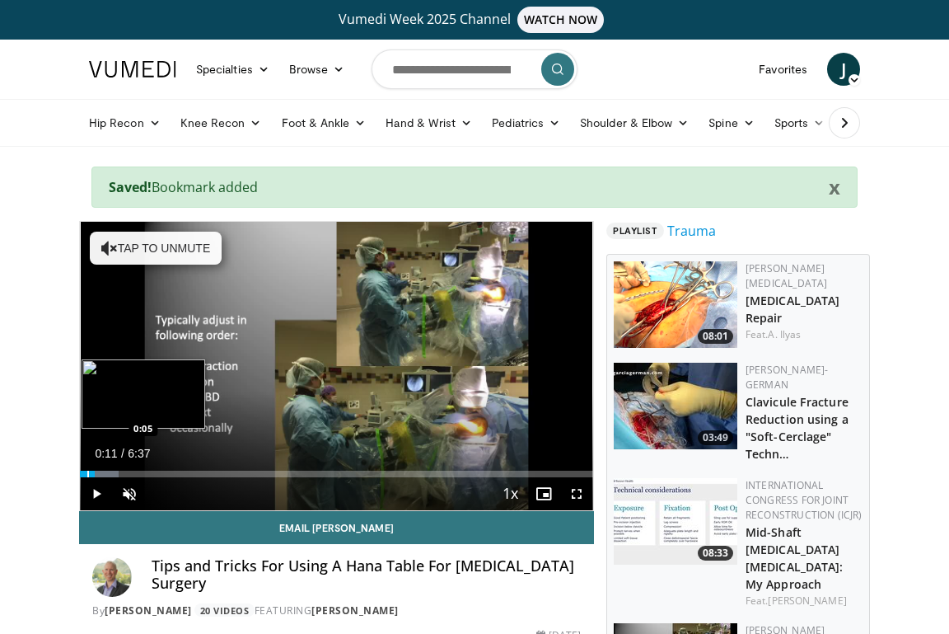 This screenshot has width=949, height=634. I want to click on a: Foot & Ankle, so click(324, 123).